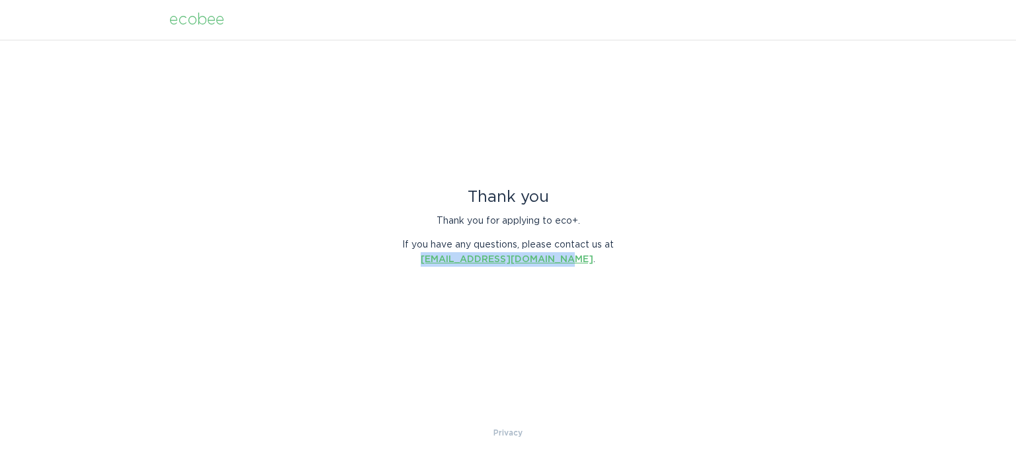  I want to click on p: If you have any questions, please contact us at ., so click(508, 252).